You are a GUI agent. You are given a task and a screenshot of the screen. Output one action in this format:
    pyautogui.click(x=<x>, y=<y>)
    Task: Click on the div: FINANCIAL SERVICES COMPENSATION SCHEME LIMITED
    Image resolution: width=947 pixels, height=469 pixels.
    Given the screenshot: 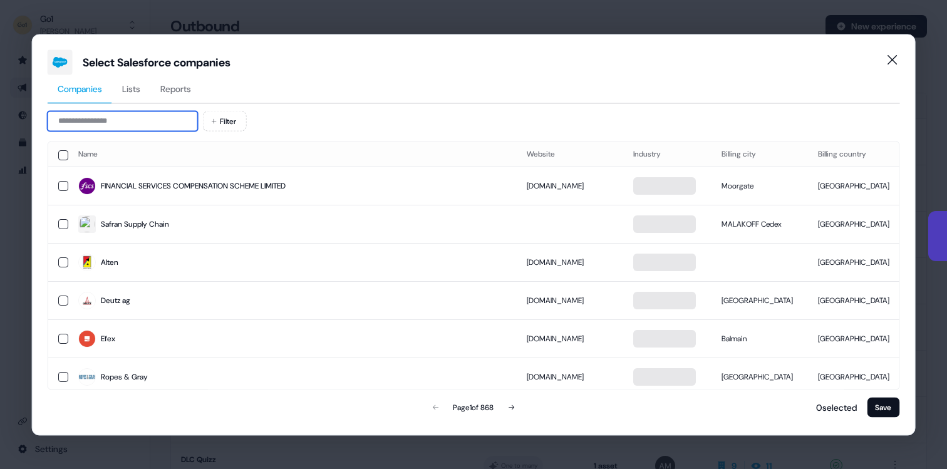 What is the action you would take?
    pyautogui.click(x=193, y=186)
    